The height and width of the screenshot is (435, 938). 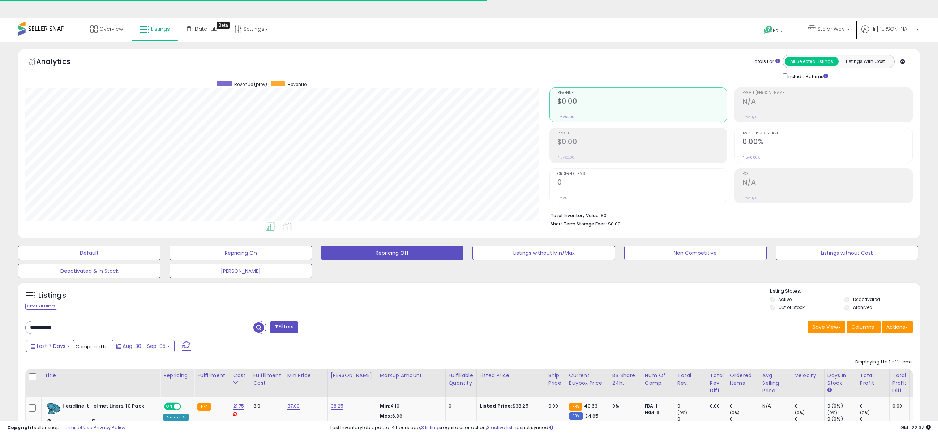 I want to click on strong: Min:, so click(x=385, y=406).